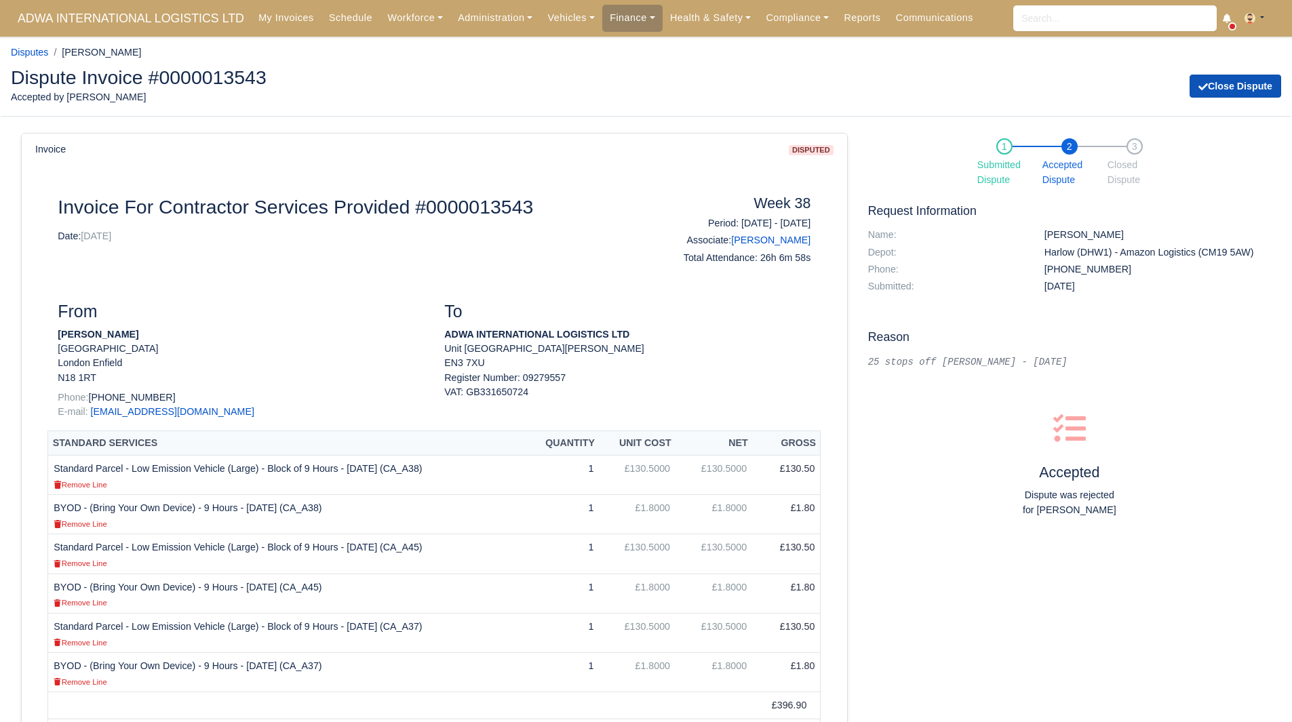 This screenshot has width=1292, height=722. What do you see at coordinates (1115, 18) in the screenshot?
I see `input: Search...` at bounding box center [1115, 18].